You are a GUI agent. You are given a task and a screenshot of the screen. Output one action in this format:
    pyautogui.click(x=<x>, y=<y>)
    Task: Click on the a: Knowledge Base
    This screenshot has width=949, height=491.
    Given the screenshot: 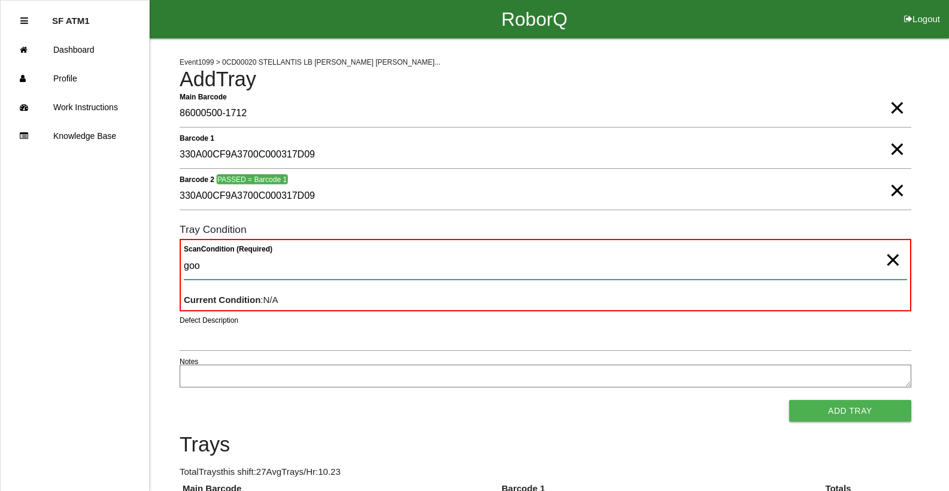 What is the action you would take?
    pyautogui.click(x=75, y=136)
    